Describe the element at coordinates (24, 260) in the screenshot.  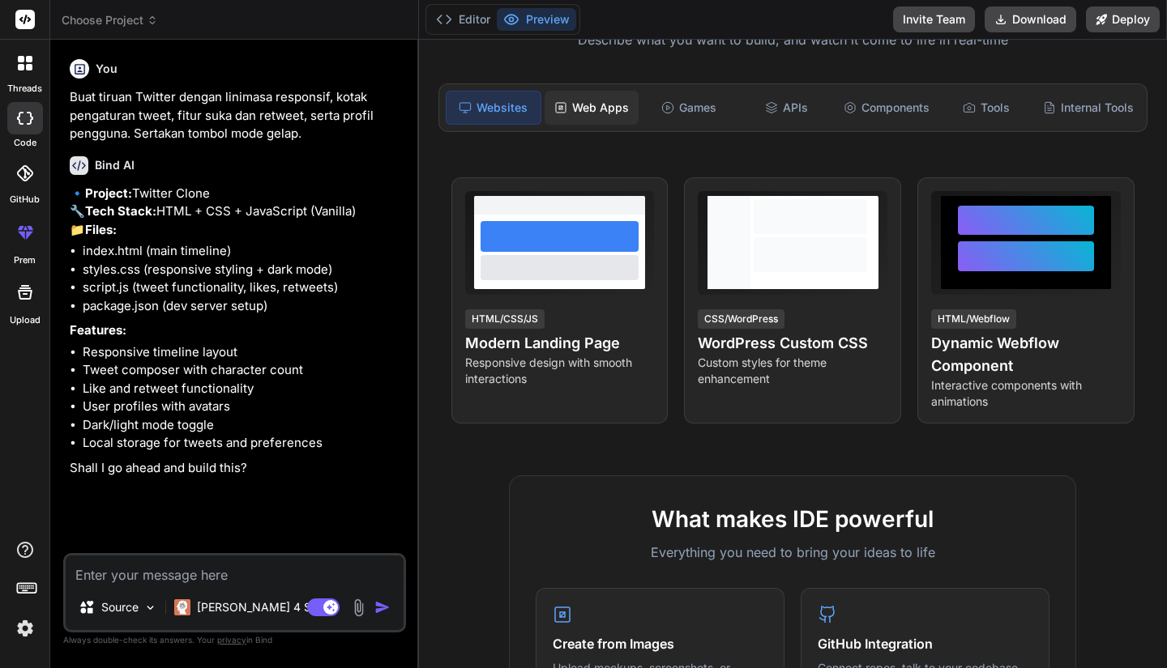
I see `label: prem` at that location.